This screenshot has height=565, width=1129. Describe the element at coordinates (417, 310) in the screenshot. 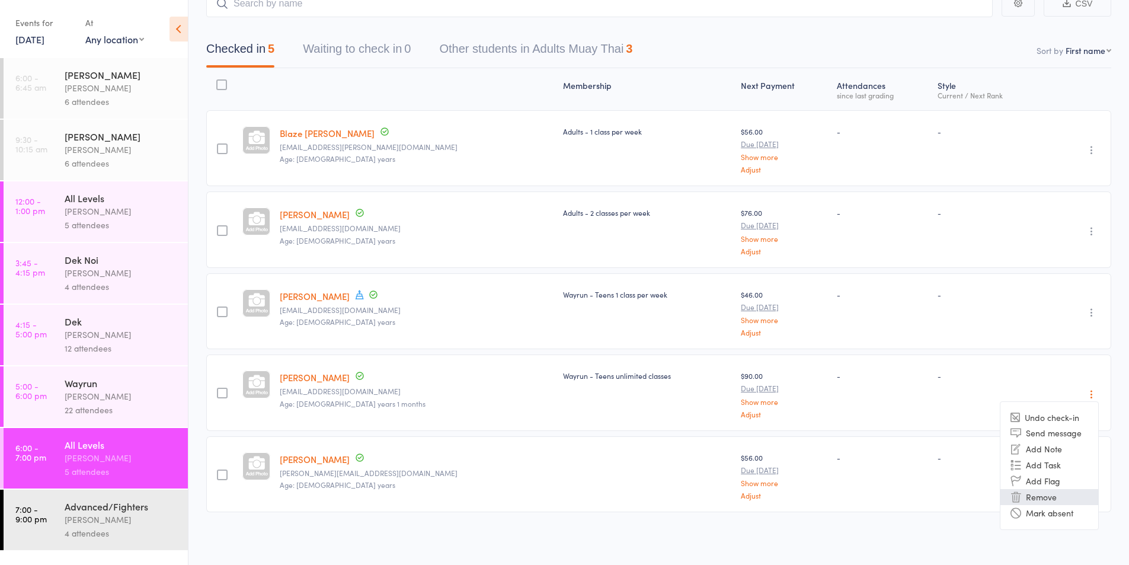

I see `small: gnich2002@gmail.com` at that location.